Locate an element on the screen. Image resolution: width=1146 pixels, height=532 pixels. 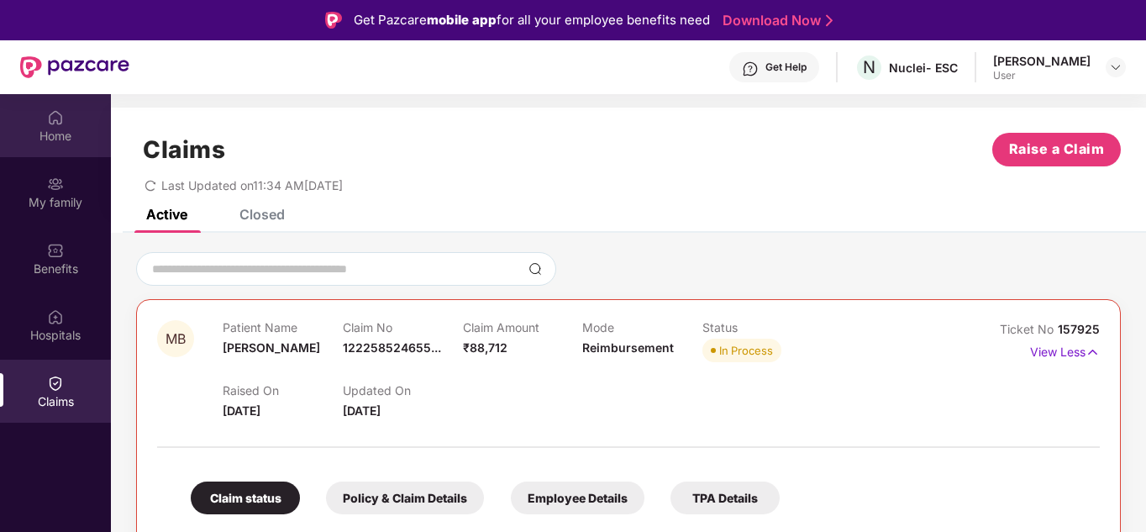
p: Claim Amount is located at coordinates (523, 327).